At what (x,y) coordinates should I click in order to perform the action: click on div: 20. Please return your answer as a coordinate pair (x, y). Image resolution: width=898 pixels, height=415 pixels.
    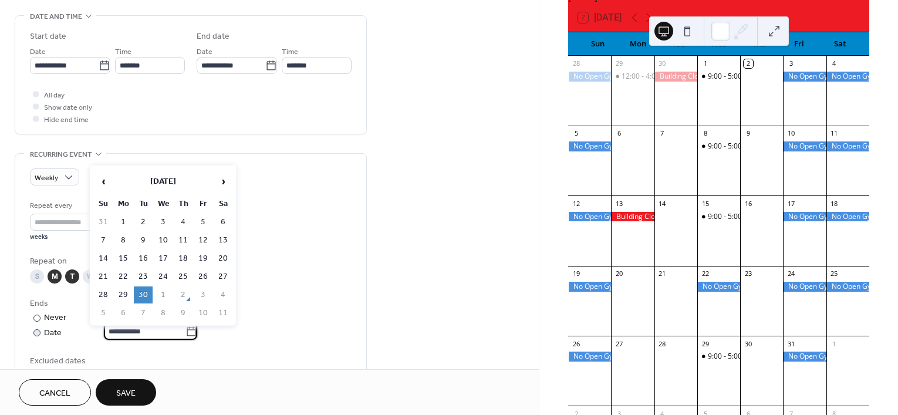
    Looking at the image, I should click on (619, 274).